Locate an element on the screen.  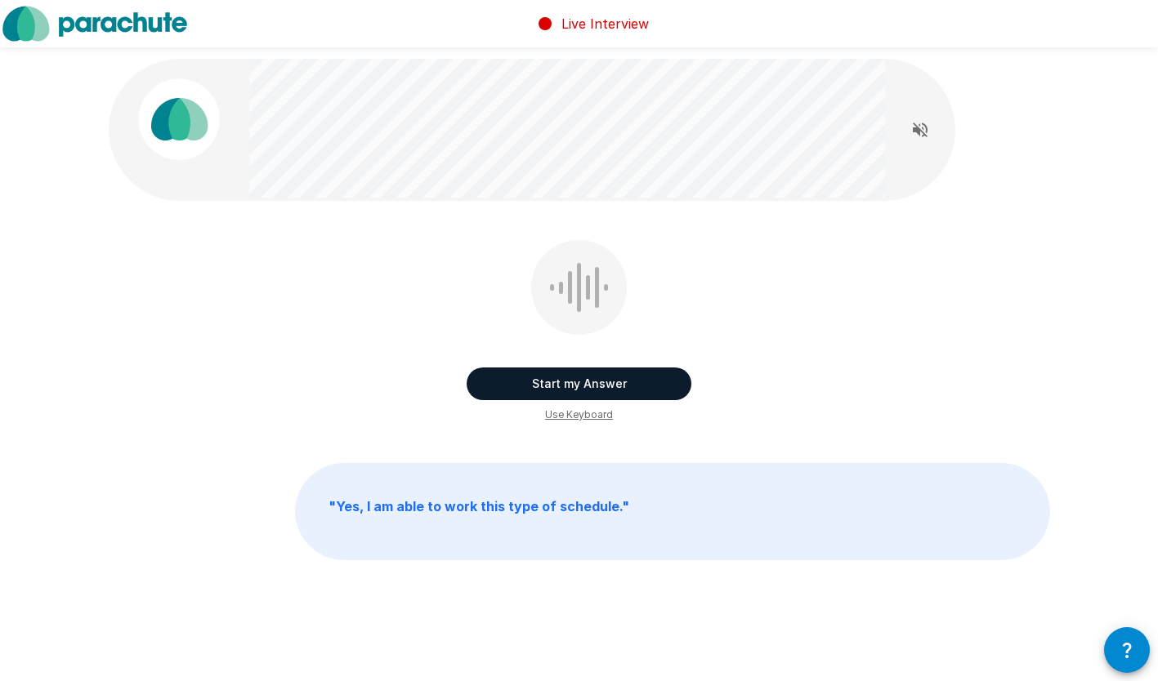
button: Start my Answer is located at coordinates (578, 384).